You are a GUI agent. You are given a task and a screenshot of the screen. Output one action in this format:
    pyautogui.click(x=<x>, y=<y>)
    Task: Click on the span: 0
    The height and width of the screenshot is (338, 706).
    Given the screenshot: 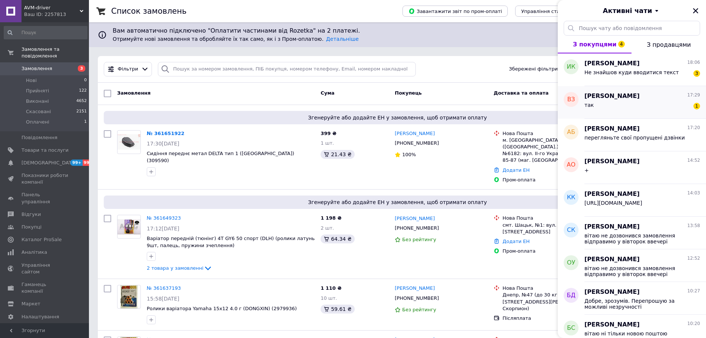 What is the action you would take?
    pyautogui.click(x=85, y=80)
    